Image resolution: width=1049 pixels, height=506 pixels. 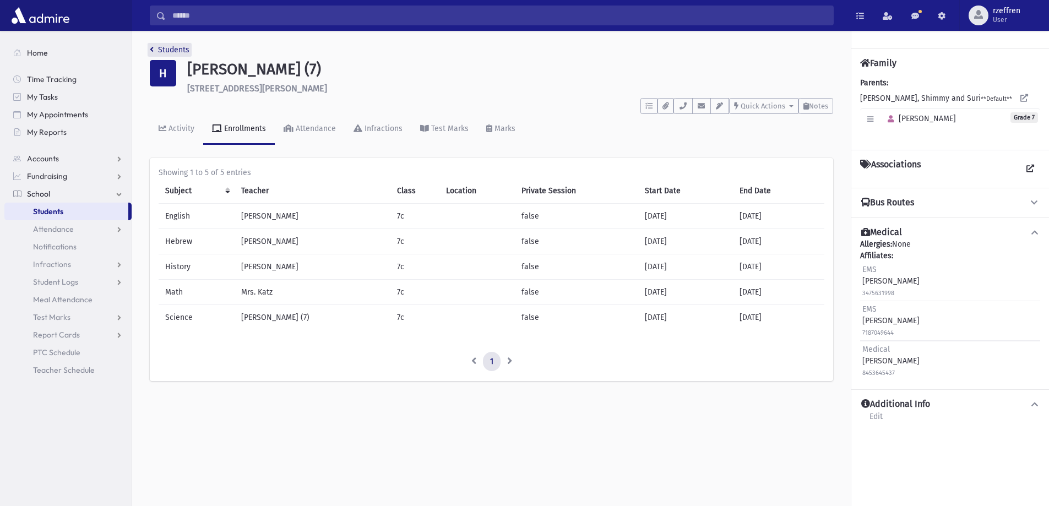 I want to click on span: Home, so click(x=37, y=53).